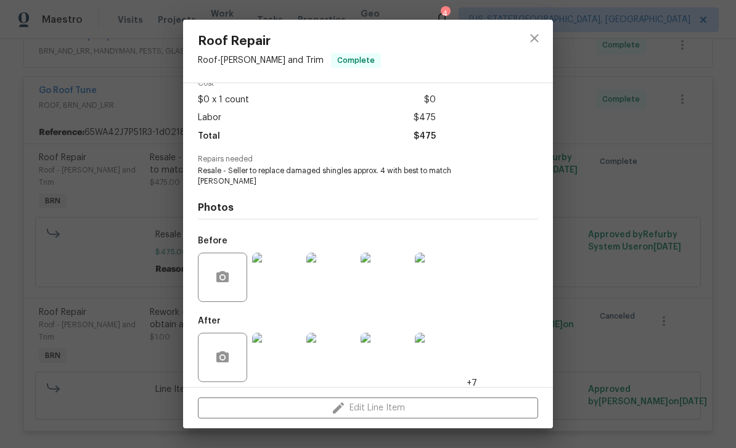 Image resolution: width=736 pixels, height=448 pixels. Describe the element at coordinates (355, 60) in the screenshot. I see `span: Complete` at that location.